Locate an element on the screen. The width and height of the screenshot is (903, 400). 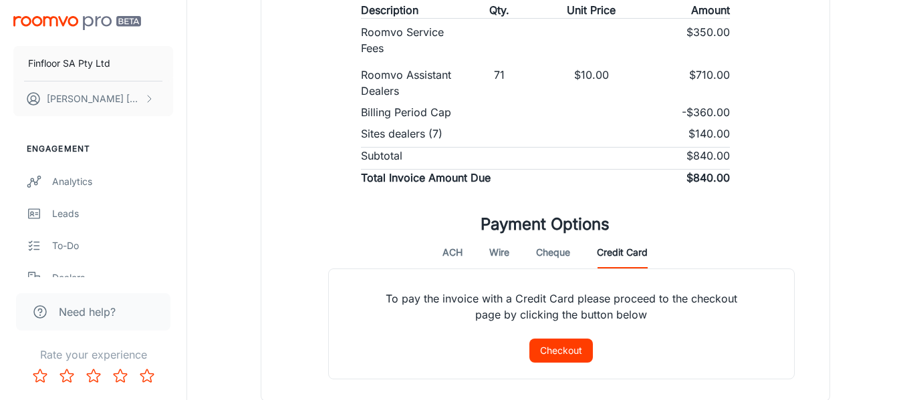
p: Sites dealers (7) is located at coordinates (402, 134).